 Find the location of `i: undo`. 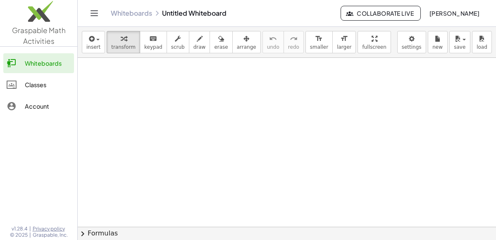

i: undo is located at coordinates (273, 39).